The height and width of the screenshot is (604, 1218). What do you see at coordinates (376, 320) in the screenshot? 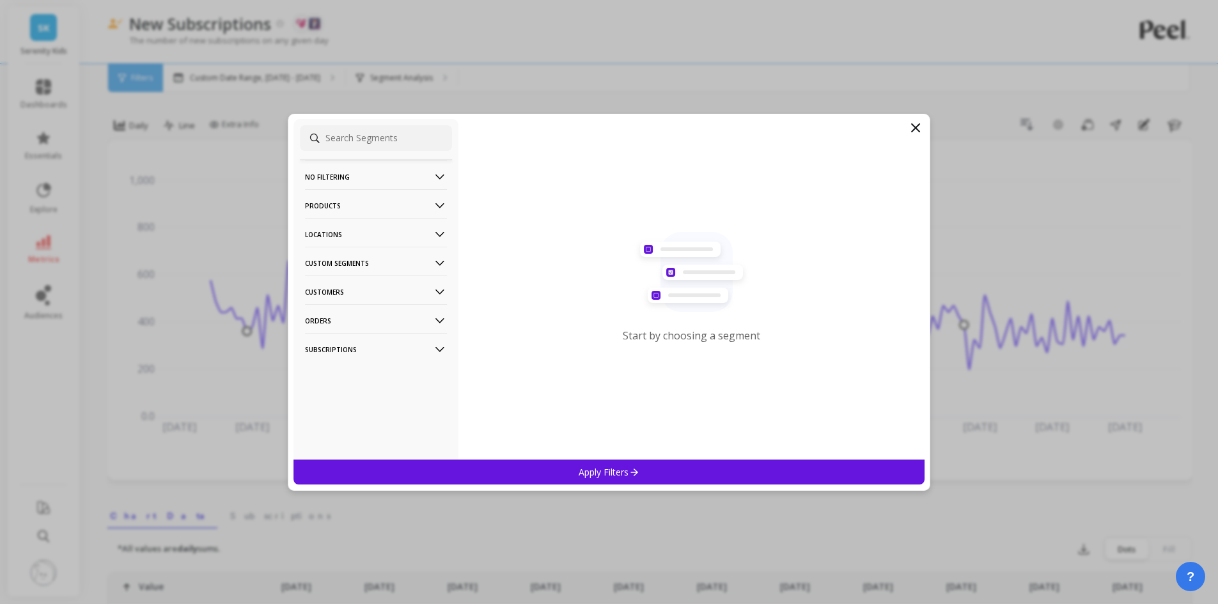
I see `p: Orders` at bounding box center [376, 320].